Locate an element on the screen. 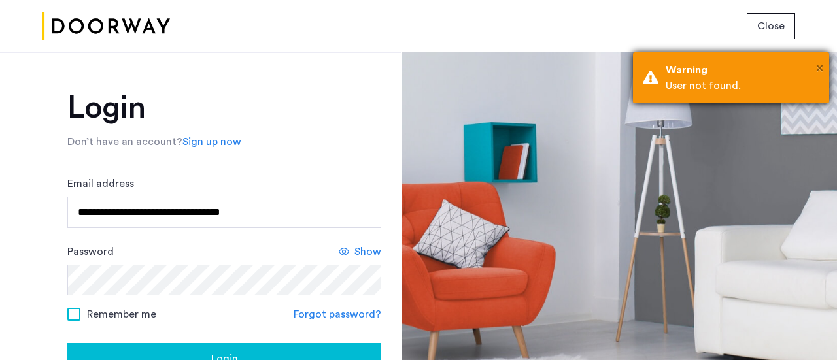  label: Password is located at coordinates (90, 252).